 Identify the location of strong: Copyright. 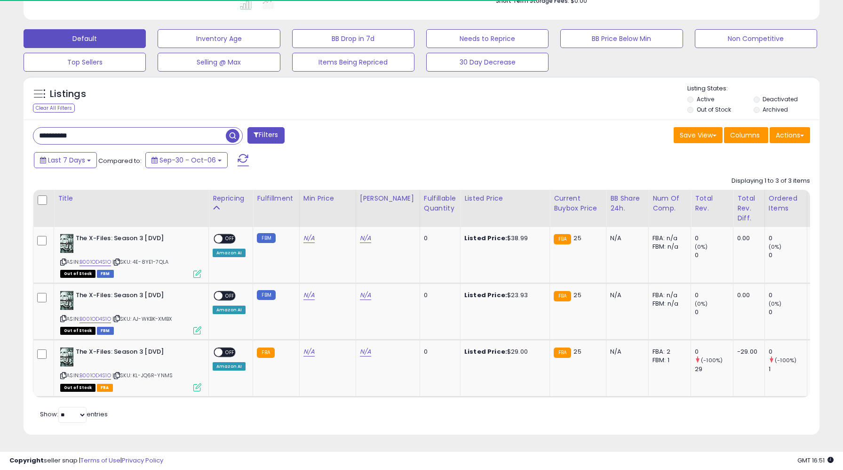
(26, 460).